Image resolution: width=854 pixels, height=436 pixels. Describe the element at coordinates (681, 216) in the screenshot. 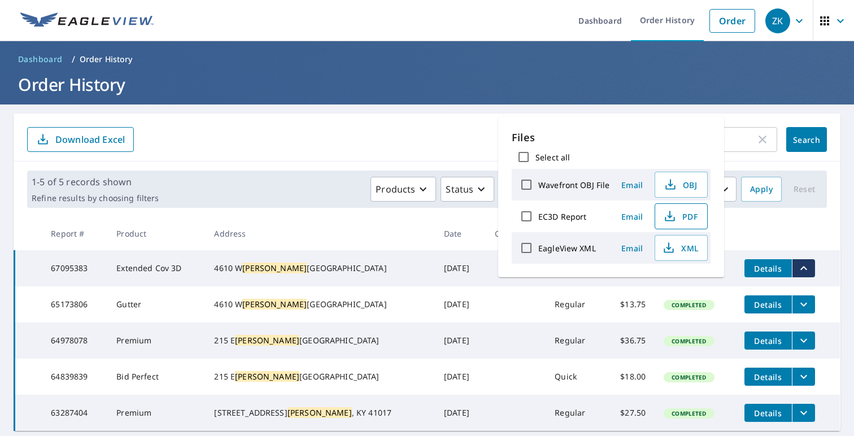

I see `button: PDF` at that location.